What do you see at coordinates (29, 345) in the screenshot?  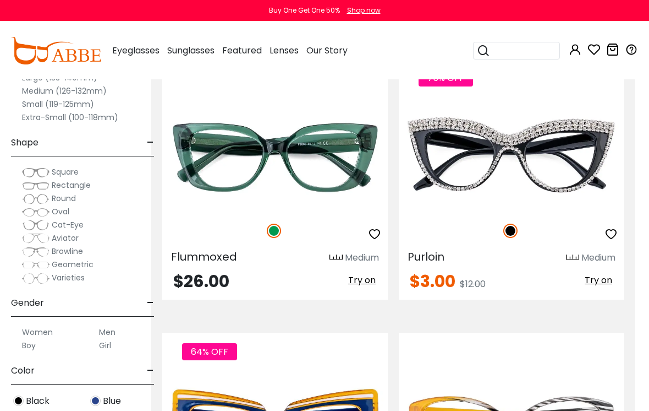 I see `label: Boy` at bounding box center [29, 345].